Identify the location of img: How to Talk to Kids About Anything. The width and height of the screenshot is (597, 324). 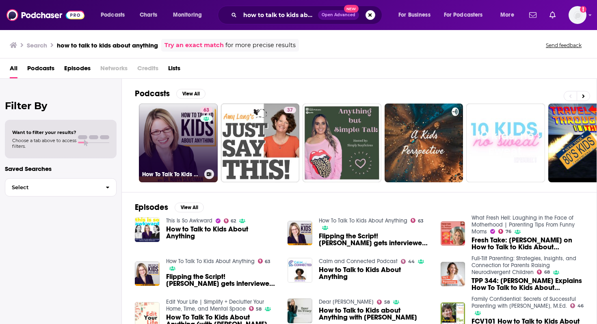
(147, 229).